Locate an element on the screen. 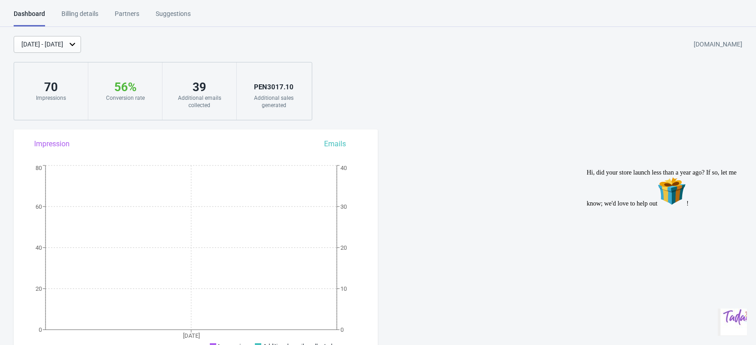  div: Billing details is located at coordinates (80, 17).